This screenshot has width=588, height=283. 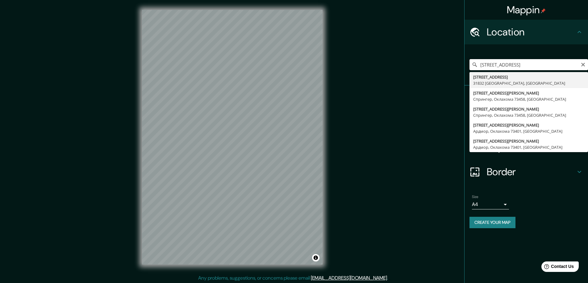 I want to click on div: Location, so click(x=526, y=32).